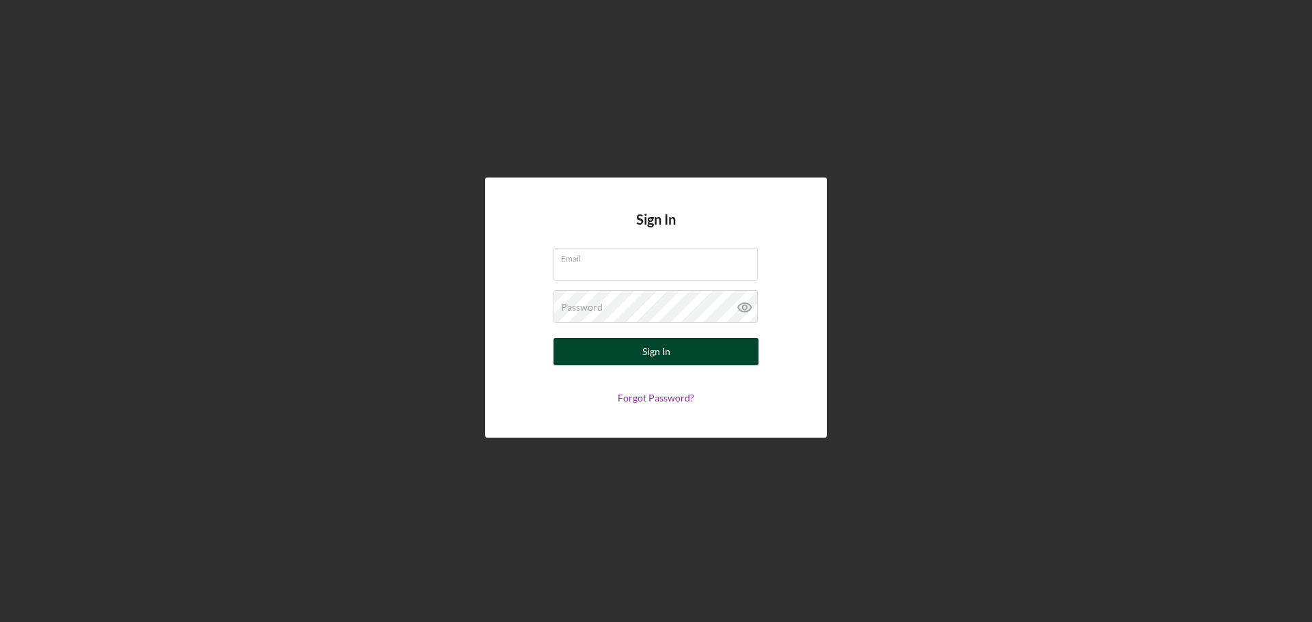 This screenshot has width=1312, height=622. Describe the element at coordinates (656, 352) in the screenshot. I see `div: Sign In` at that location.